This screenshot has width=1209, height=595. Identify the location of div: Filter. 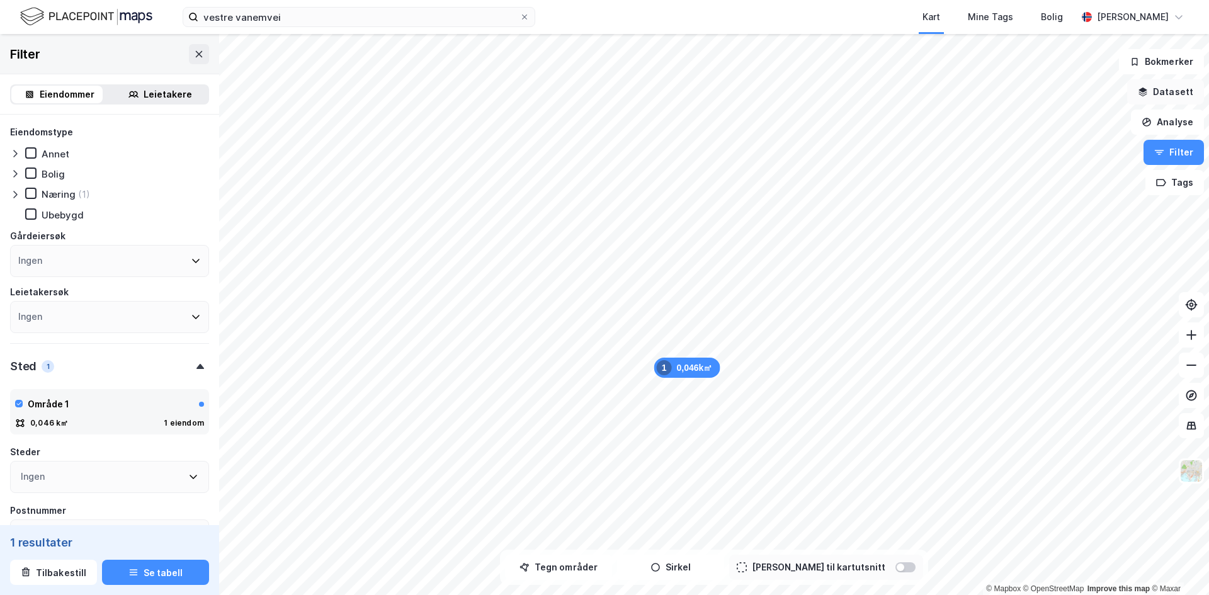
(25, 54).